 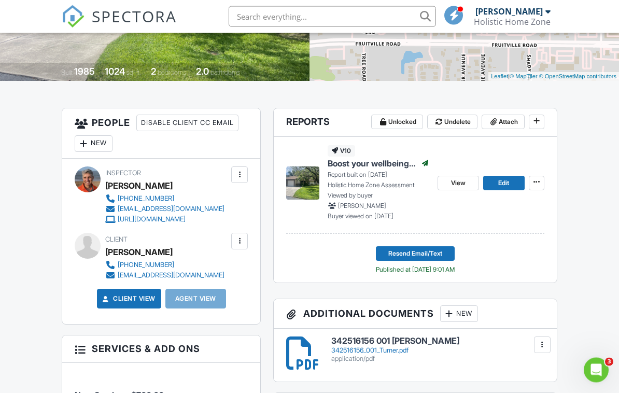 What do you see at coordinates (123, 173) in the screenshot?
I see `span: Inspector` at bounding box center [123, 173].